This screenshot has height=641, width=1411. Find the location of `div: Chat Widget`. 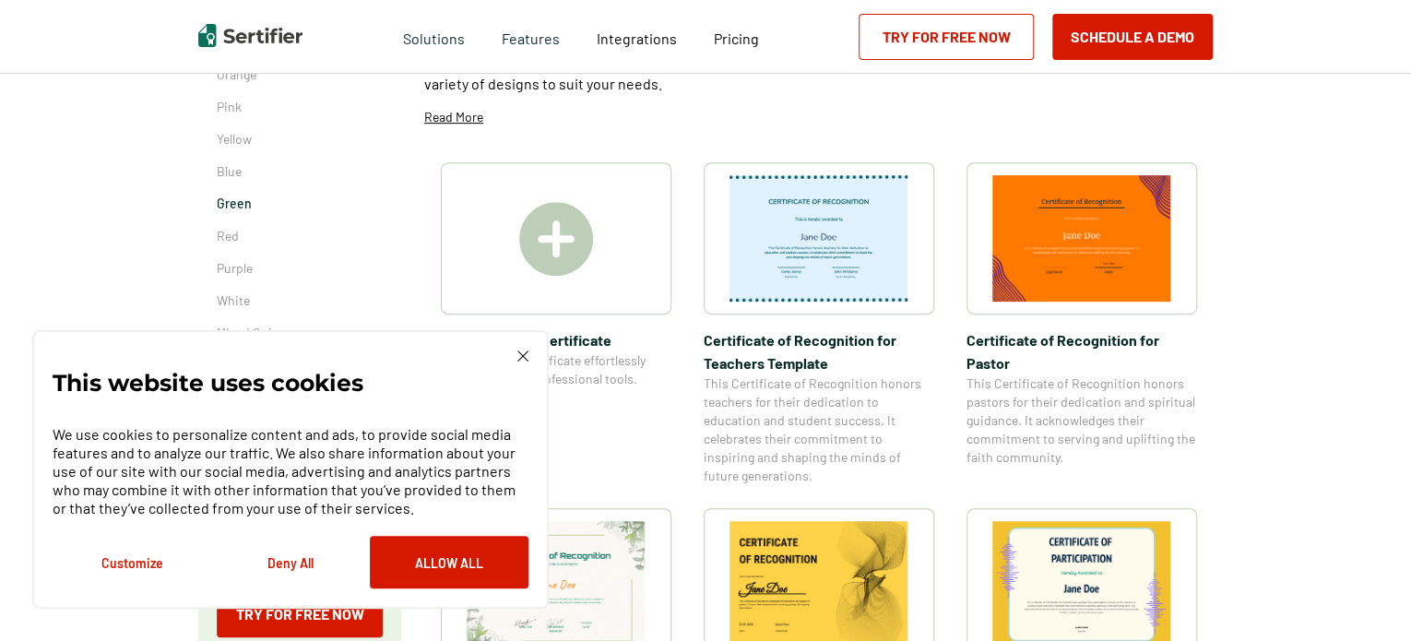

div: Chat Widget is located at coordinates (1365, 597).